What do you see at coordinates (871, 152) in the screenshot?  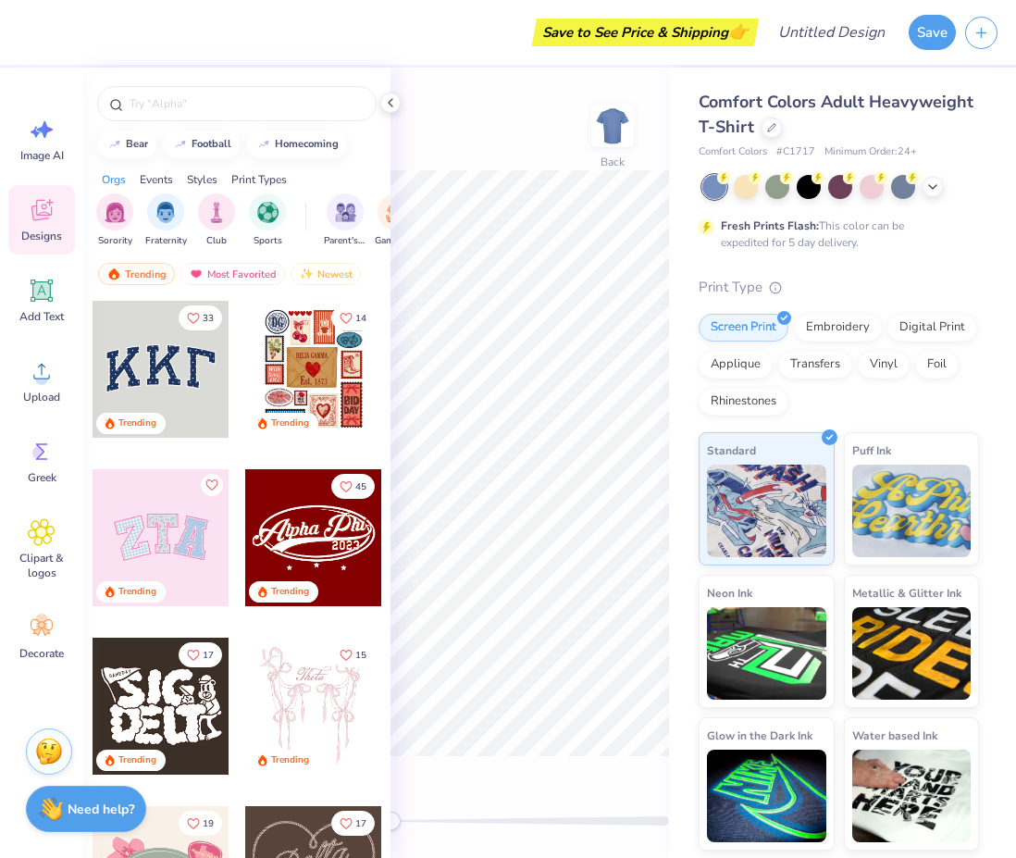 I see `span: Minimum Order: 24 +` at bounding box center [871, 152].